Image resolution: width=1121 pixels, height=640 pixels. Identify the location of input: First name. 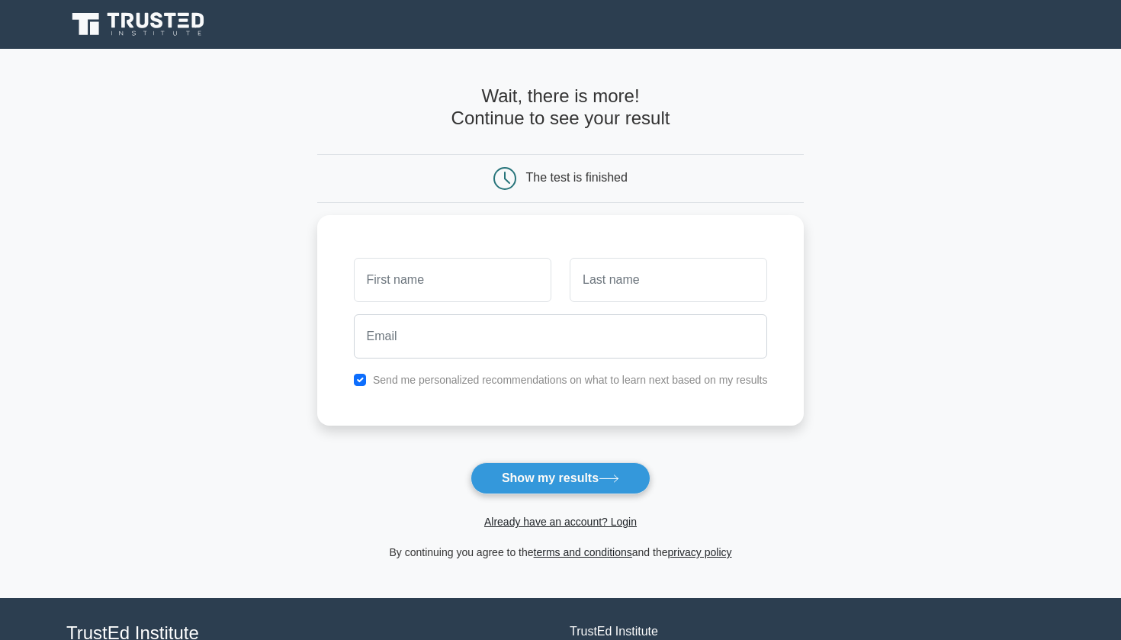
(452, 280).